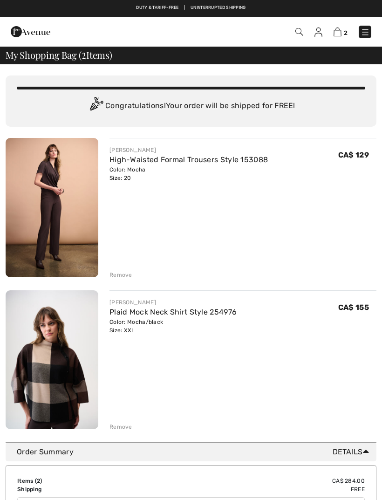  Describe the element at coordinates (354, 155) in the screenshot. I see `span: CA$ 129` at that location.